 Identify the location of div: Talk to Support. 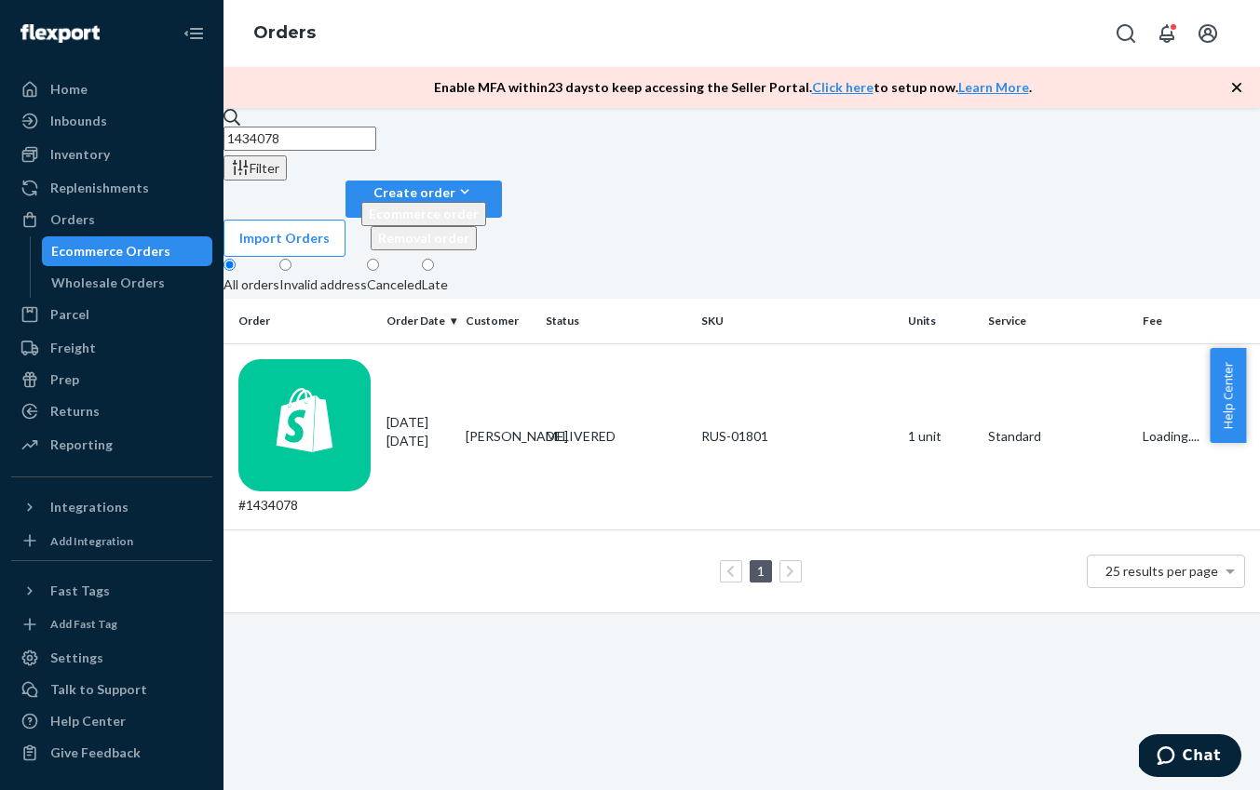
(99, 690).